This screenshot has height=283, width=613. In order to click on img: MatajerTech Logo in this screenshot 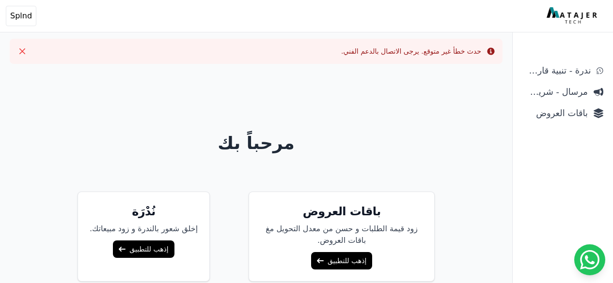, I will do `click(573, 16)`.